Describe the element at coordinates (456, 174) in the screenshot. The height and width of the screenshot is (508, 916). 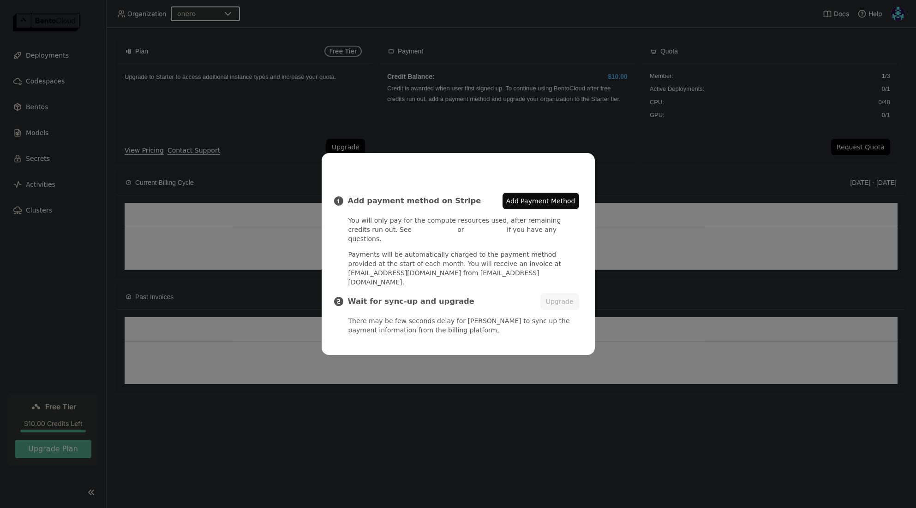
I see `div: Upgrade Plan` at that location.